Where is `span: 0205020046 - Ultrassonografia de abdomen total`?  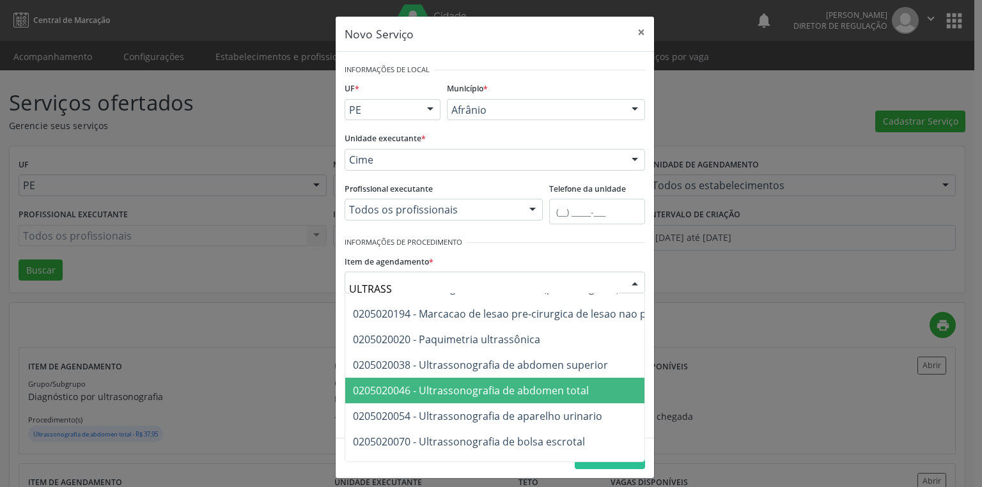 span: 0205020046 - Ultrassonografia de abdomen total is located at coordinates (470, 390).